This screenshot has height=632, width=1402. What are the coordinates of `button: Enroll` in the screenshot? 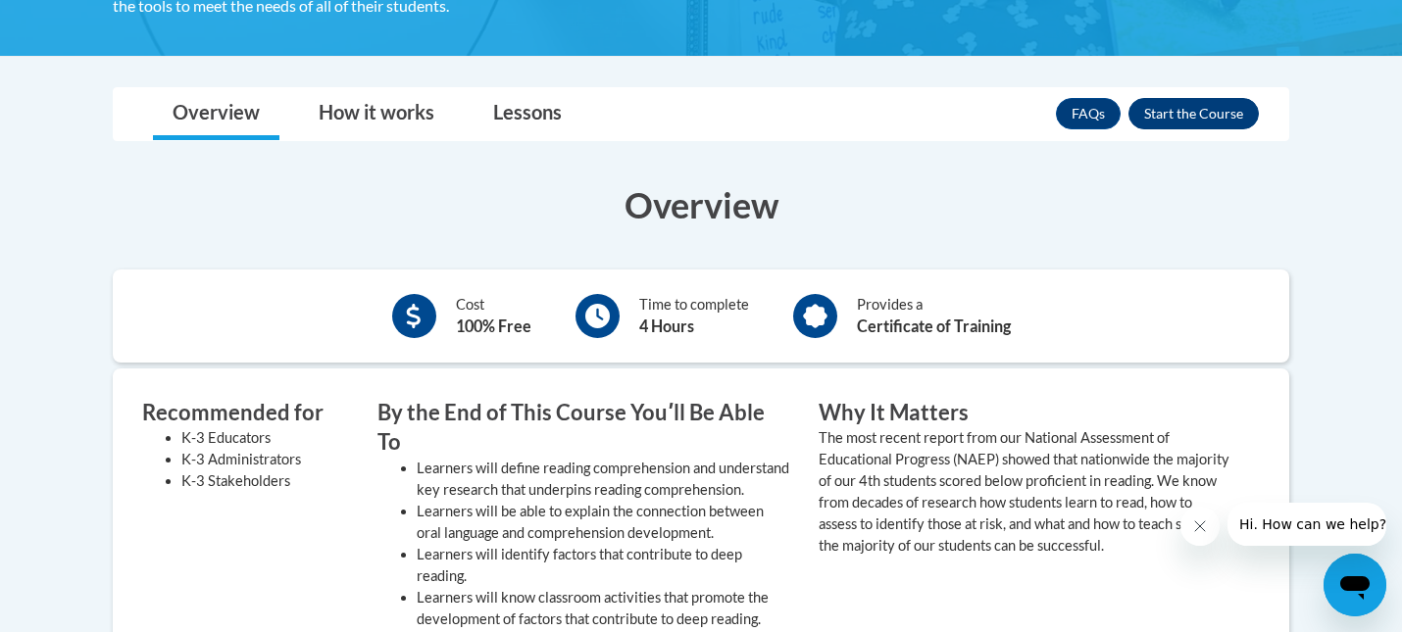 It's located at (1193, 114).